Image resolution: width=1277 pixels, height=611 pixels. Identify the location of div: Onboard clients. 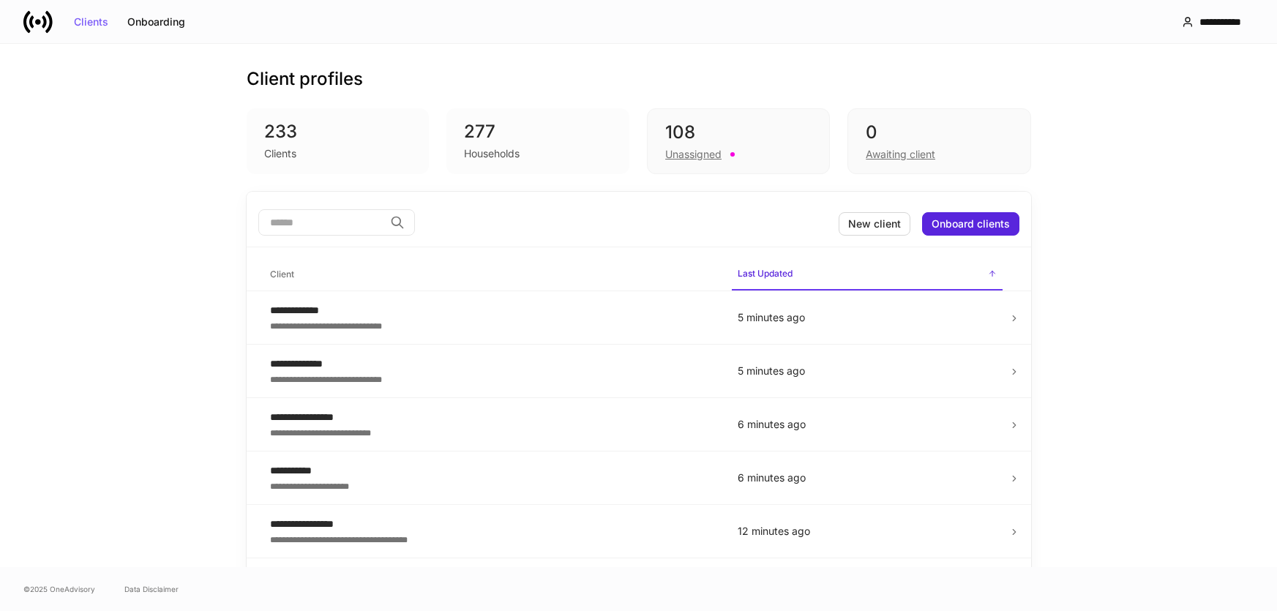
(971, 224).